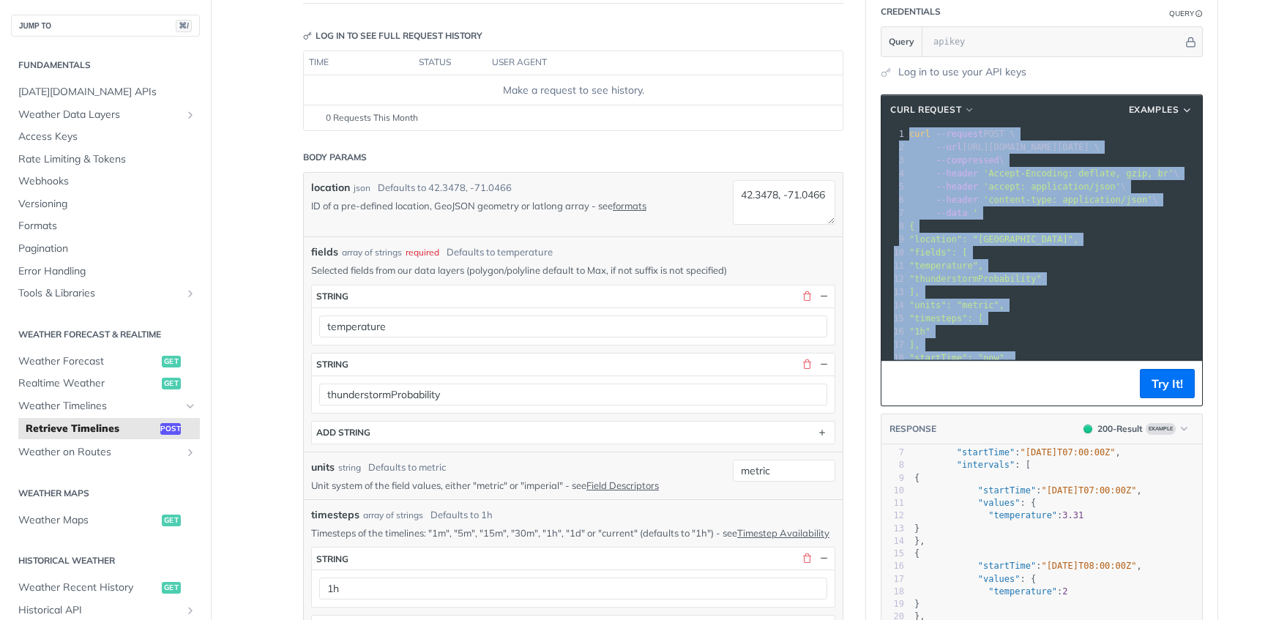  What do you see at coordinates (88, 588) in the screenshot?
I see `span: Weather Recent History` at bounding box center [88, 588].